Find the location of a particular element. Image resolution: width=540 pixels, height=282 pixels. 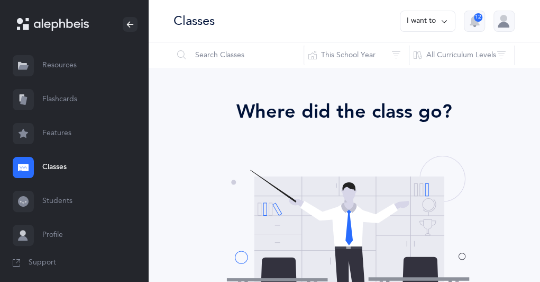

span: Support is located at coordinates (42, 263).